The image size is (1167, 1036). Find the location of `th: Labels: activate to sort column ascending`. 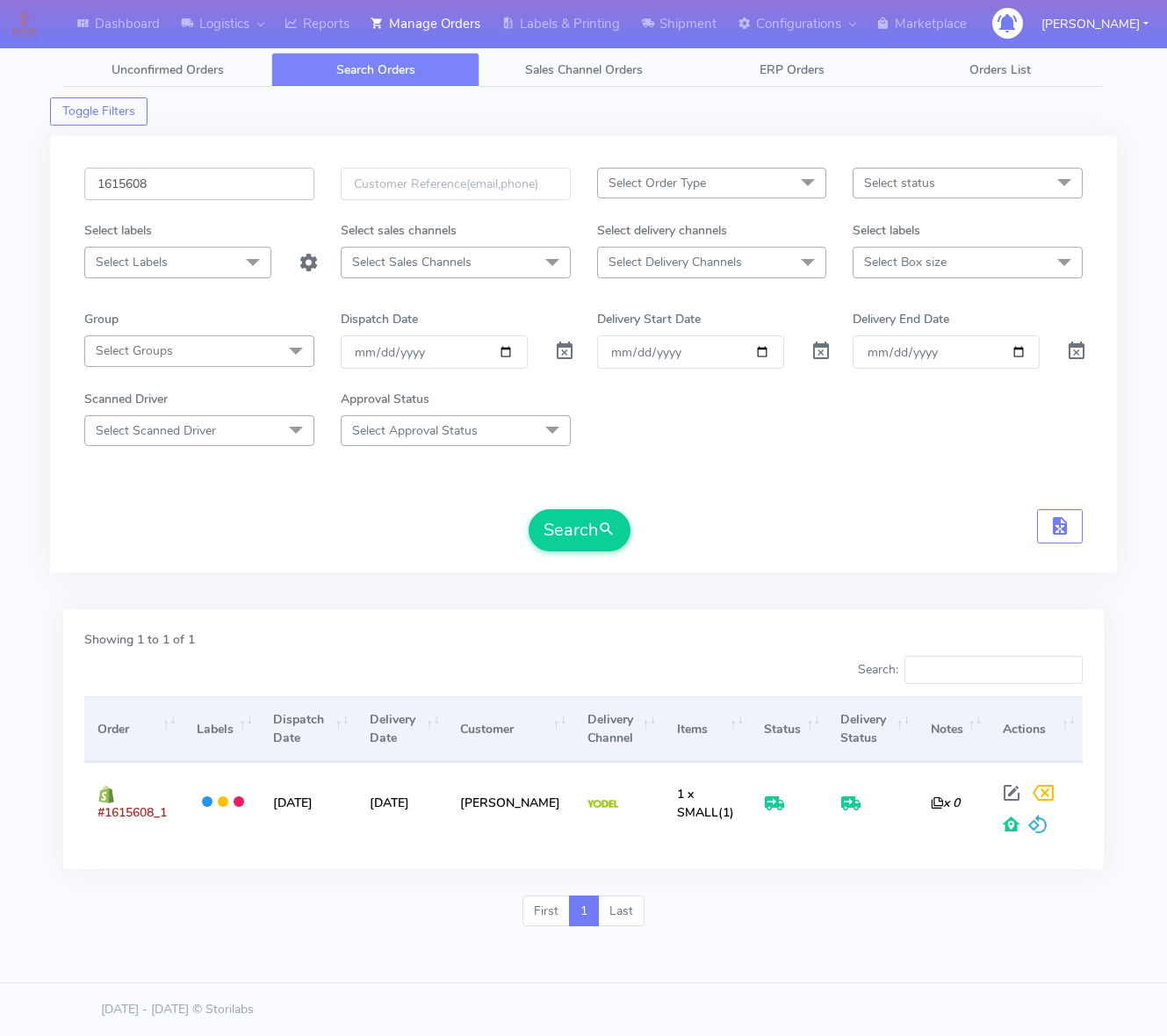

th: Labels: activate to sort column ascending is located at coordinates (221, 729).